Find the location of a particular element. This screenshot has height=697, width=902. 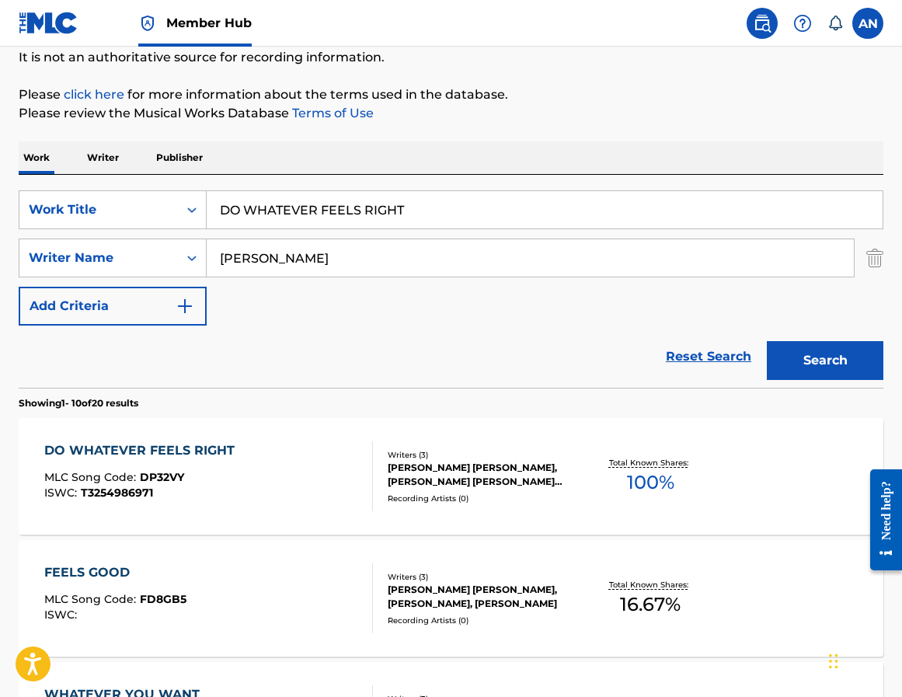

span: DP32VY is located at coordinates (162, 477).